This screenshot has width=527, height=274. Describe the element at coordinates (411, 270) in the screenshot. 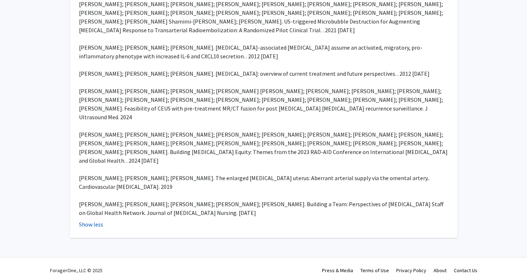

I see `a: Privacy Policy` at that location.